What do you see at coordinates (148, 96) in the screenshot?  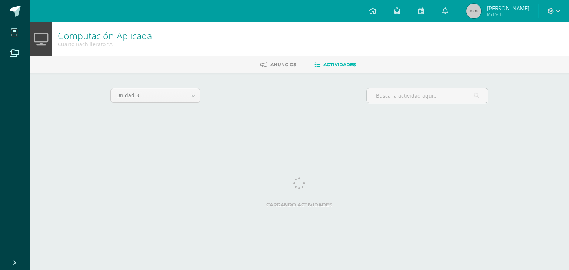 I see `span: Unidad 3` at bounding box center [148, 96].